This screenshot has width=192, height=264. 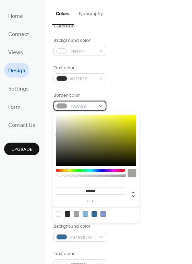 I want to click on span: #346C97FF, so click(x=83, y=237).